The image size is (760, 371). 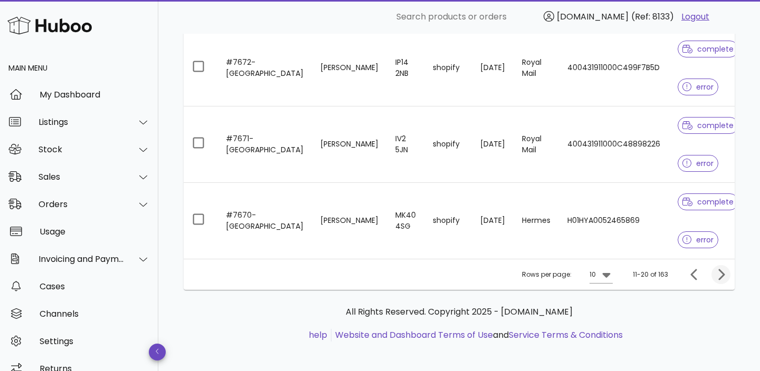 What do you see at coordinates (50, 25) in the screenshot?
I see `img: Huboo Logo` at bounding box center [50, 25].